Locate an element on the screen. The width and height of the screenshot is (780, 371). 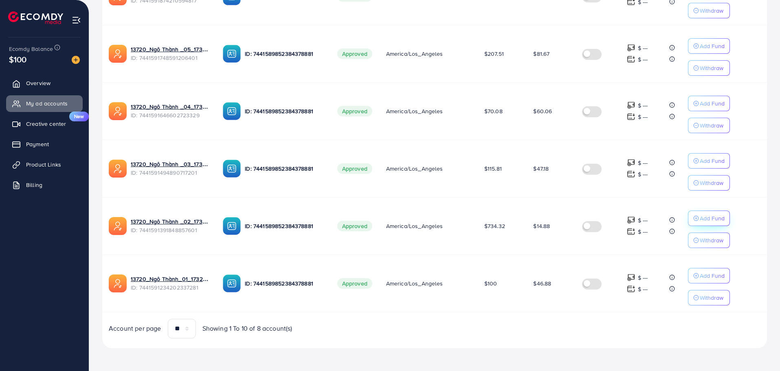
span: $115.81 is located at coordinates (493, 169).